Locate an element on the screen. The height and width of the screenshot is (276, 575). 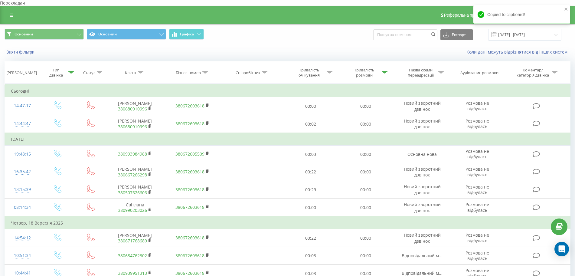
a: Коли дані можуть відрізнятися від інших систем is located at coordinates (519, 52).